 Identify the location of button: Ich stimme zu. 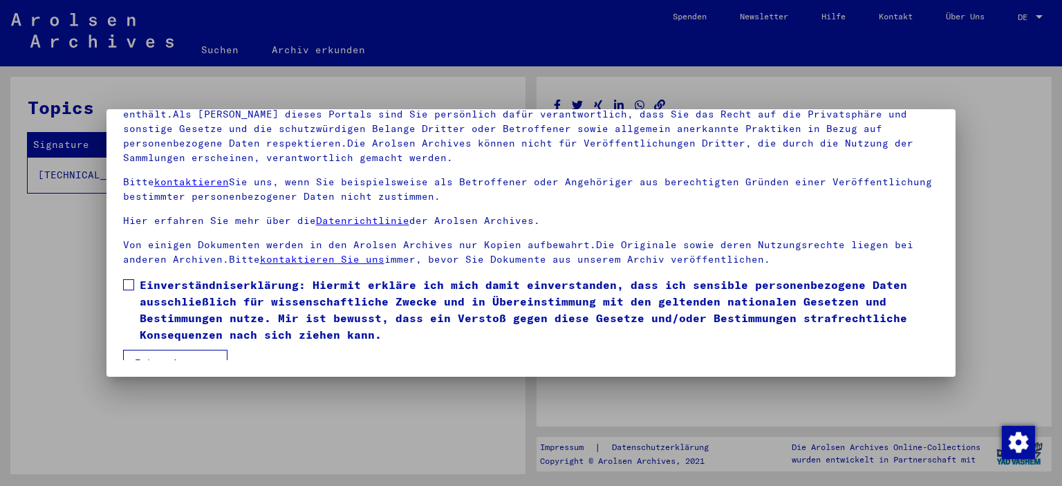
(175, 363).